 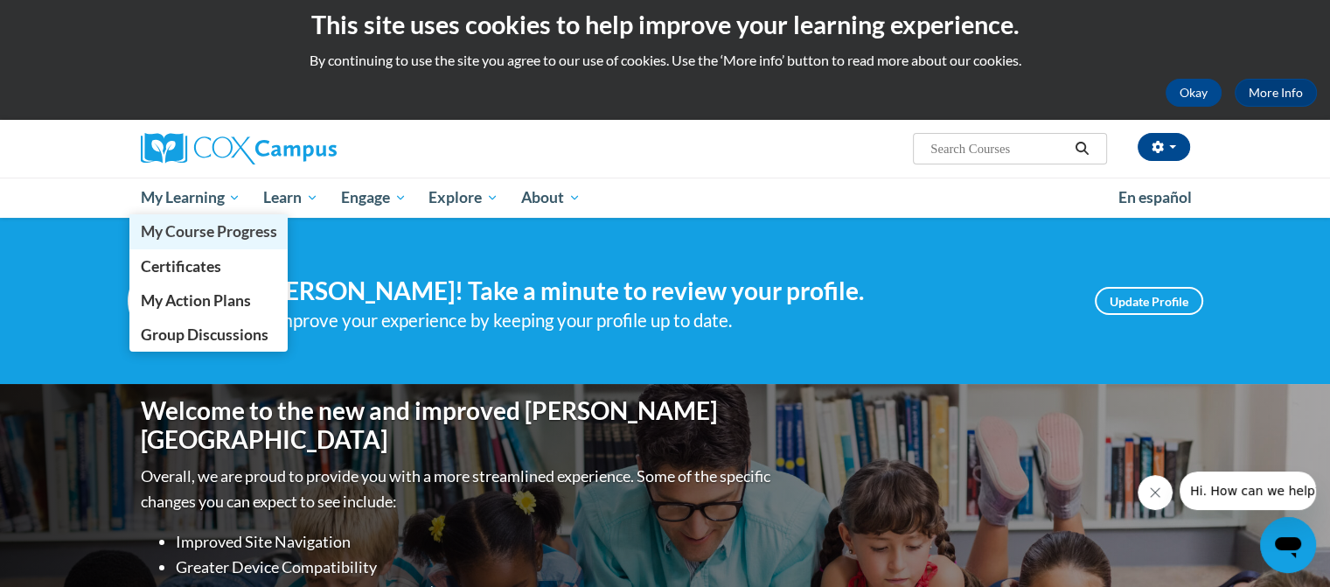 I want to click on span: En español, so click(x=1155, y=197).